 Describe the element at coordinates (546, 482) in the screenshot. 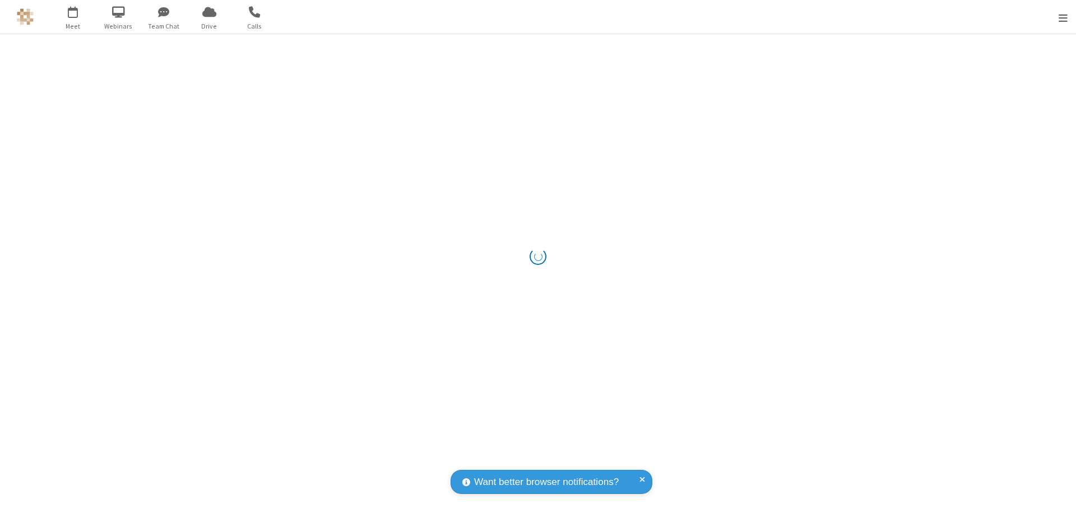

I see `span: Want better browser notifications?` at that location.